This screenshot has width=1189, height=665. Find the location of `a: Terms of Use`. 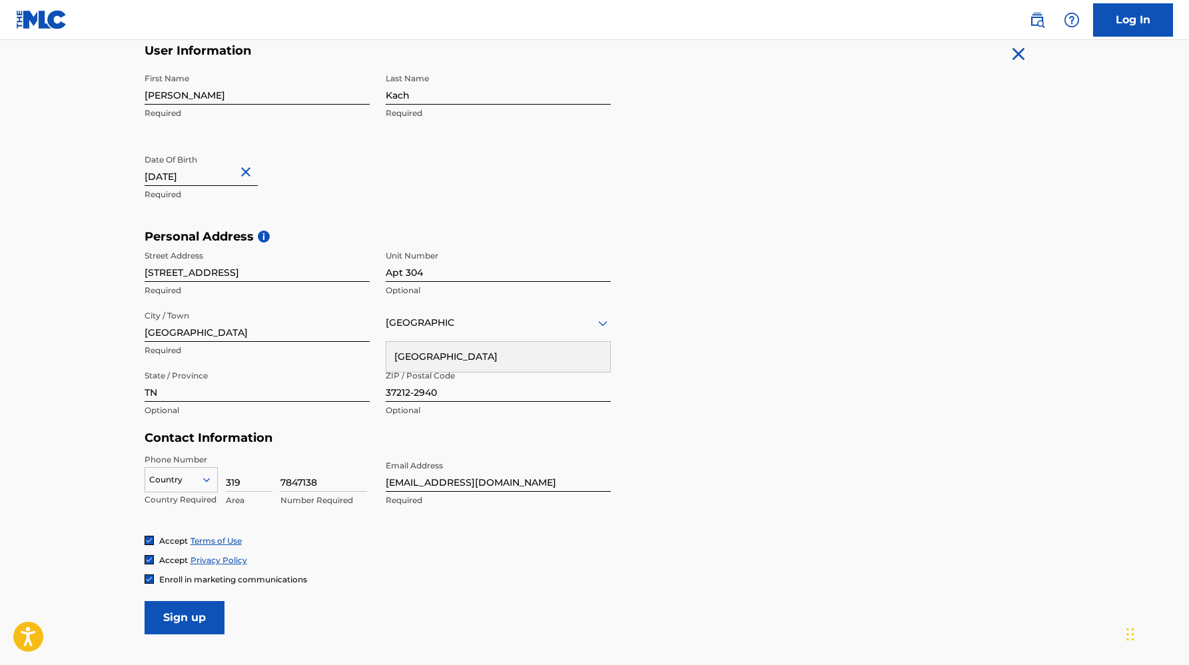

a: Terms of Use is located at coordinates (216, 540).